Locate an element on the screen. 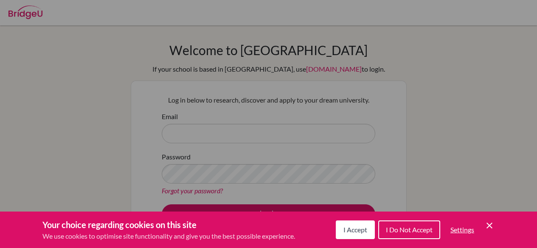 This screenshot has width=537, height=248. span: I Do Not Accept is located at coordinates (409, 229).